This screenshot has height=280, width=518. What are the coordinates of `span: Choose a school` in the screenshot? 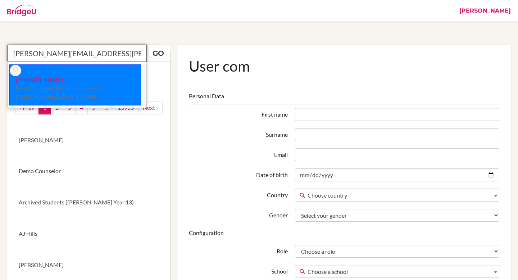 It's located at (399, 272).